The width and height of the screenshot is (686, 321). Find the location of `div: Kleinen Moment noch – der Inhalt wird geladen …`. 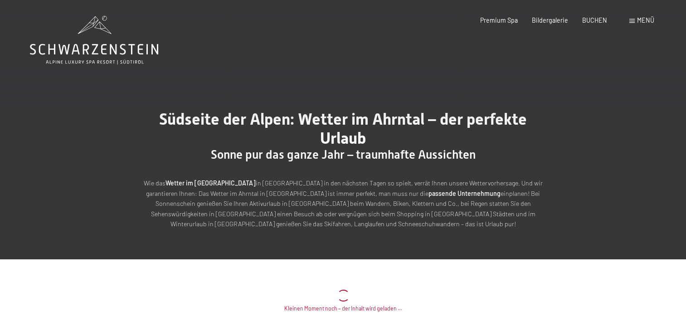

div: Kleinen Moment noch – der Inhalt wird geladen … is located at coordinates (343, 308).